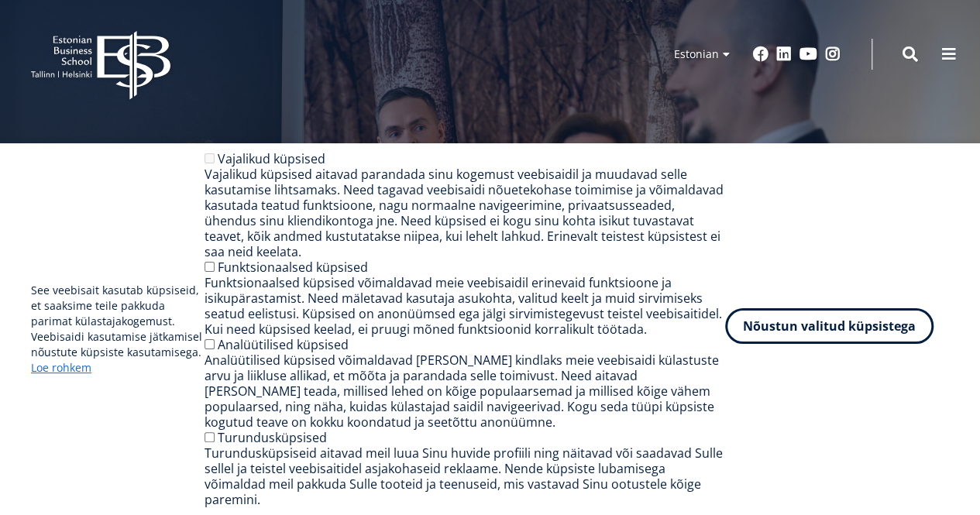 The image size is (980, 515). I want to click on button: Nõustun valitud küpsistega, so click(829, 326).